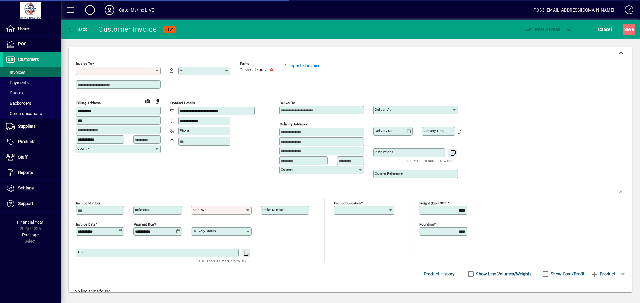  Describe the element at coordinates (24, 114) in the screenshot. I see `span: Communications` at that location.